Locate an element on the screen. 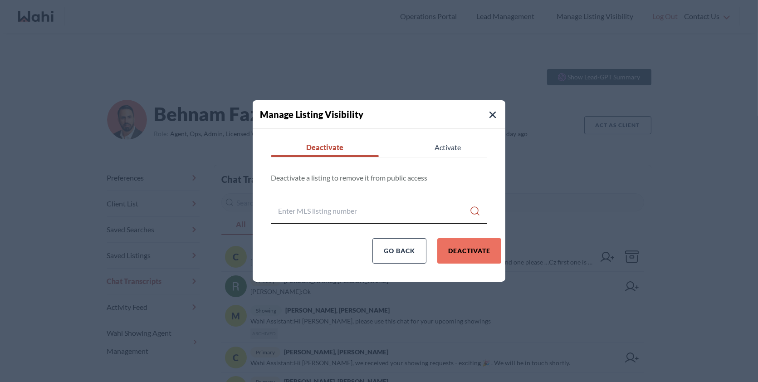 The height and width of the screenshot is (382, 758). button: Close Modal is located at coordinates (493, 115).